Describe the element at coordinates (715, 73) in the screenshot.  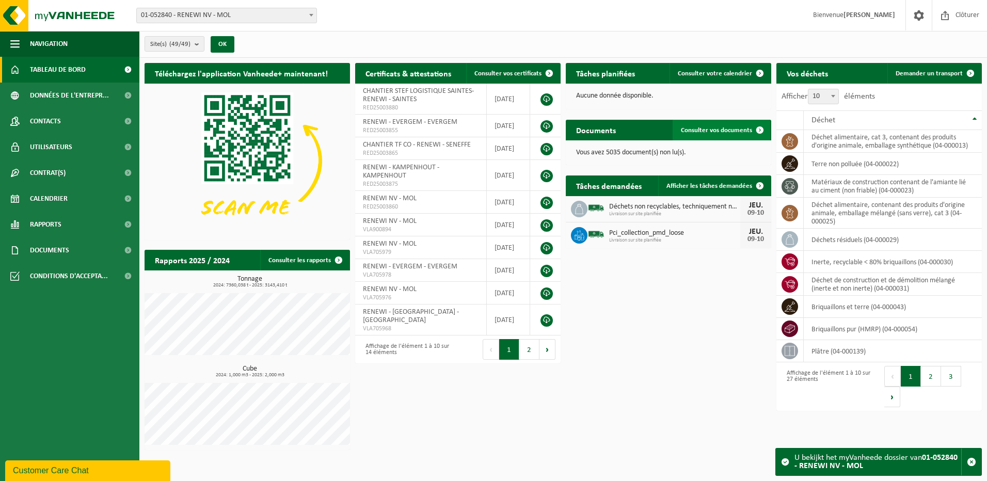
I see `span: Consulter votre calendrier` at that location.